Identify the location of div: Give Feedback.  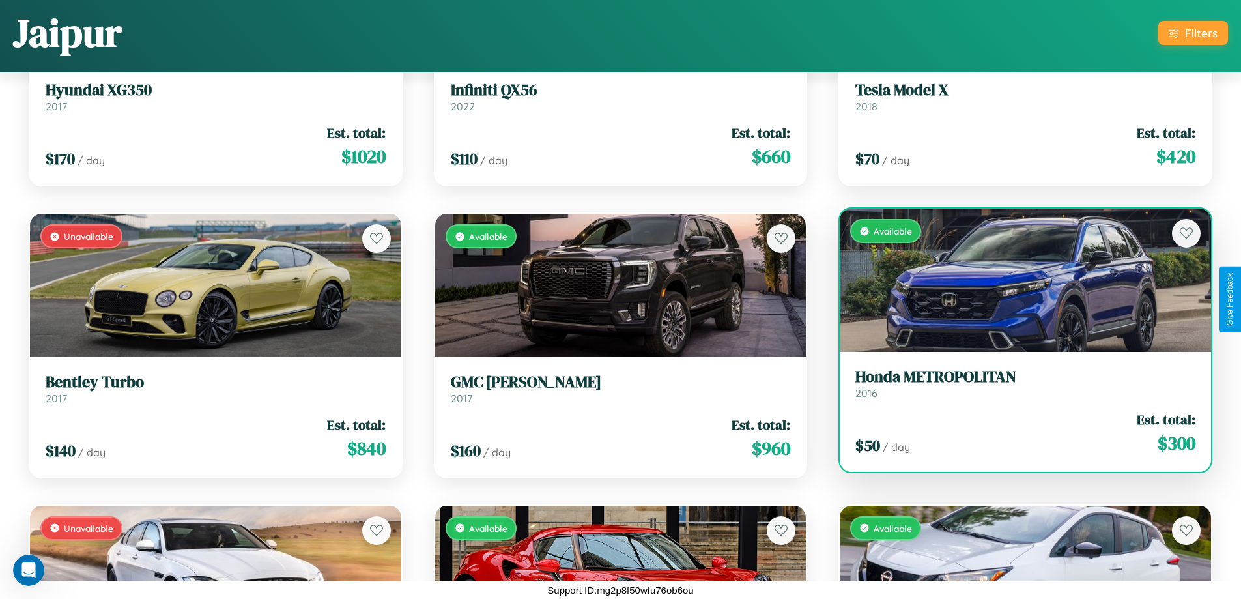
(1230, 299).